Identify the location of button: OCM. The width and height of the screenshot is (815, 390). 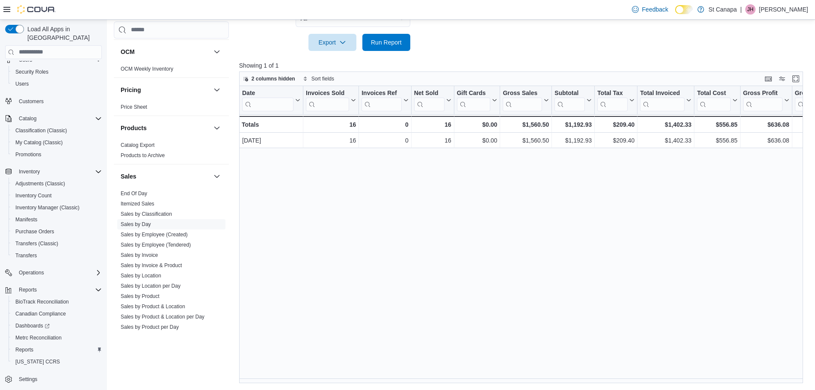
(217, 52).